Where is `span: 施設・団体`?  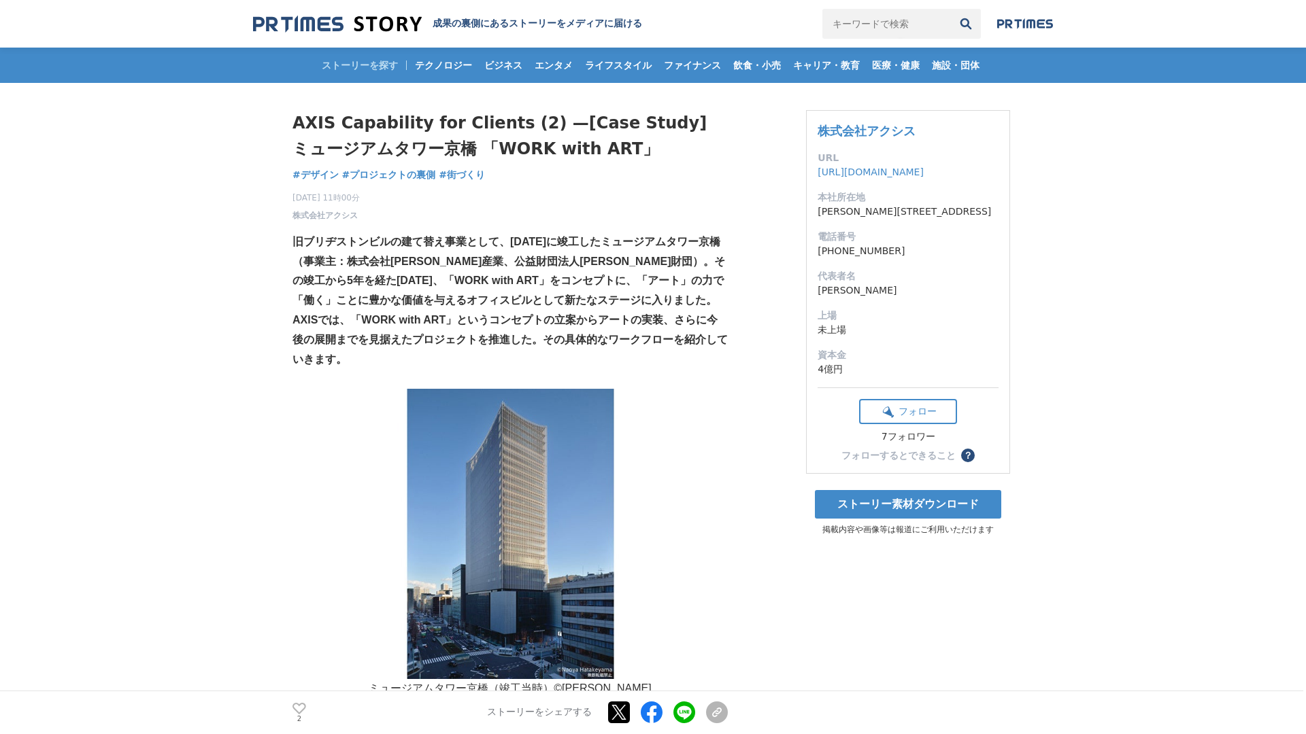 span: 施設・団体 is located at coordinates (955, 65).